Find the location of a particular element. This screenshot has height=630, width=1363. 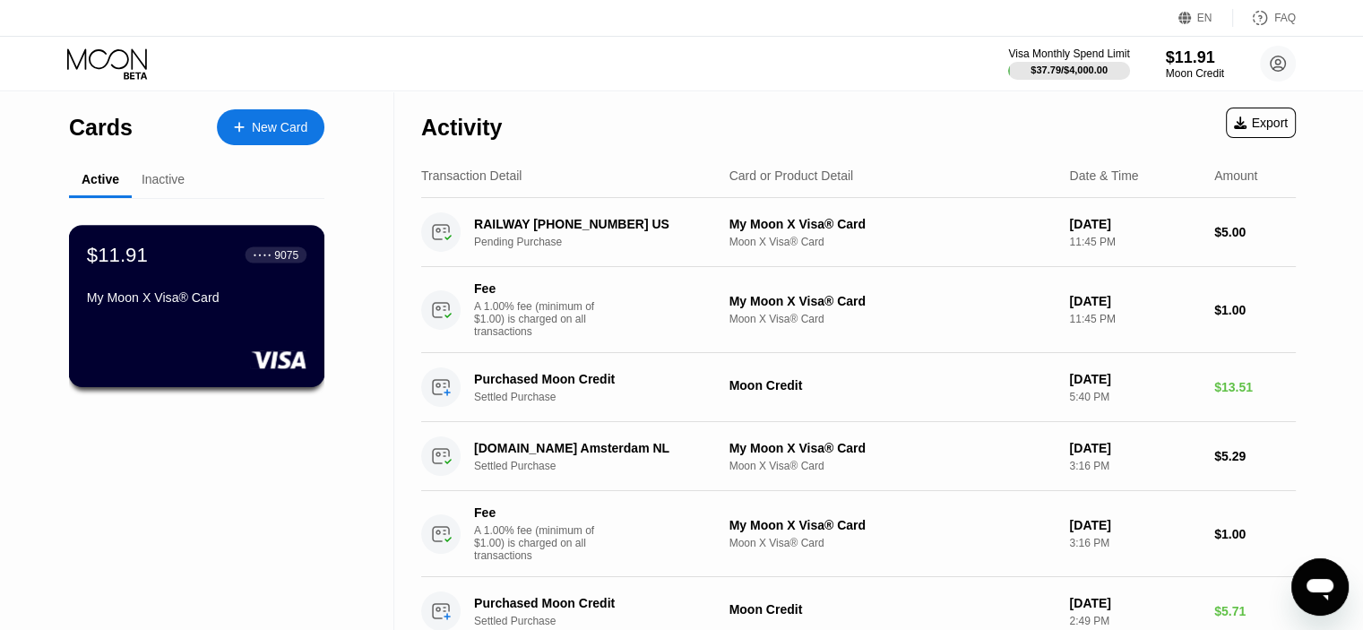

div: $37.79 / $4,000.00 is located at coordinates (1069, 70).